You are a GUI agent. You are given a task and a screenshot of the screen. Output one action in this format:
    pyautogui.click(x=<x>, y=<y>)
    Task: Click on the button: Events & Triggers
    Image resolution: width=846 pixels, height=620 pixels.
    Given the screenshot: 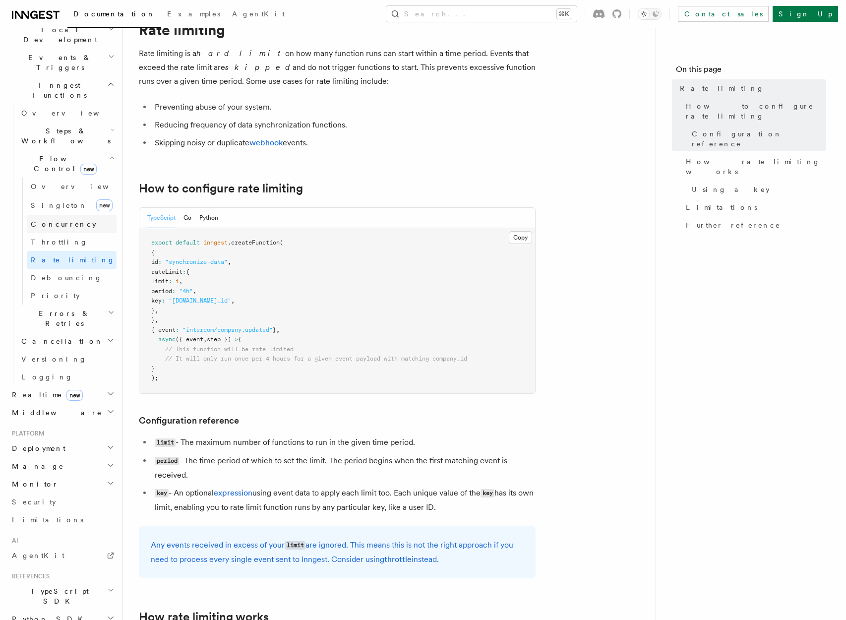 What is the action you would take?
    pyautogui.click(x=62, y=62)
    